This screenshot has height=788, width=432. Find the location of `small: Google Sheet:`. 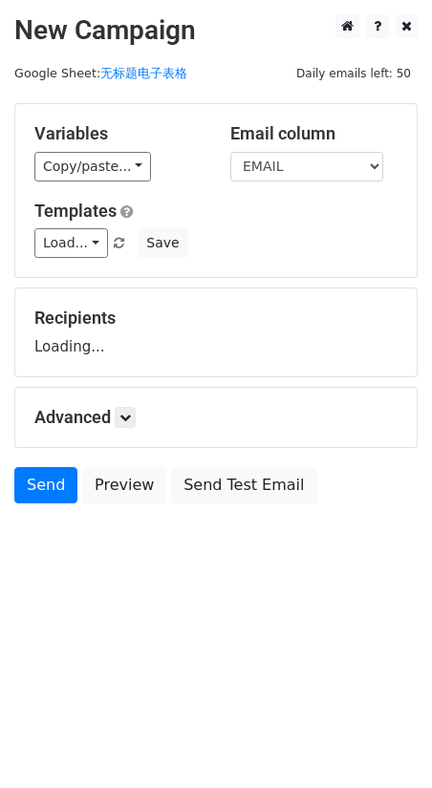

small: Google Sheet: is located at coordinates (100, 73).